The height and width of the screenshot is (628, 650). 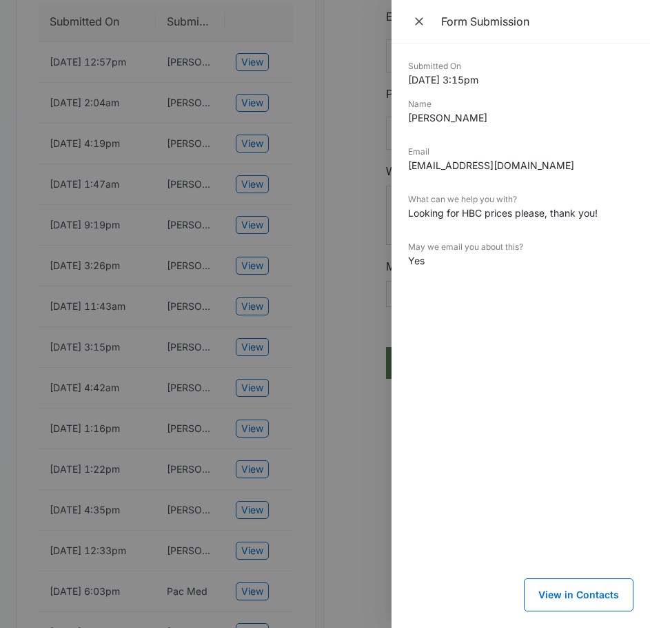 What do you see at coordinates (421, 21) in the screenshot?
I see `button: Close` at bounding box center [421, 21].